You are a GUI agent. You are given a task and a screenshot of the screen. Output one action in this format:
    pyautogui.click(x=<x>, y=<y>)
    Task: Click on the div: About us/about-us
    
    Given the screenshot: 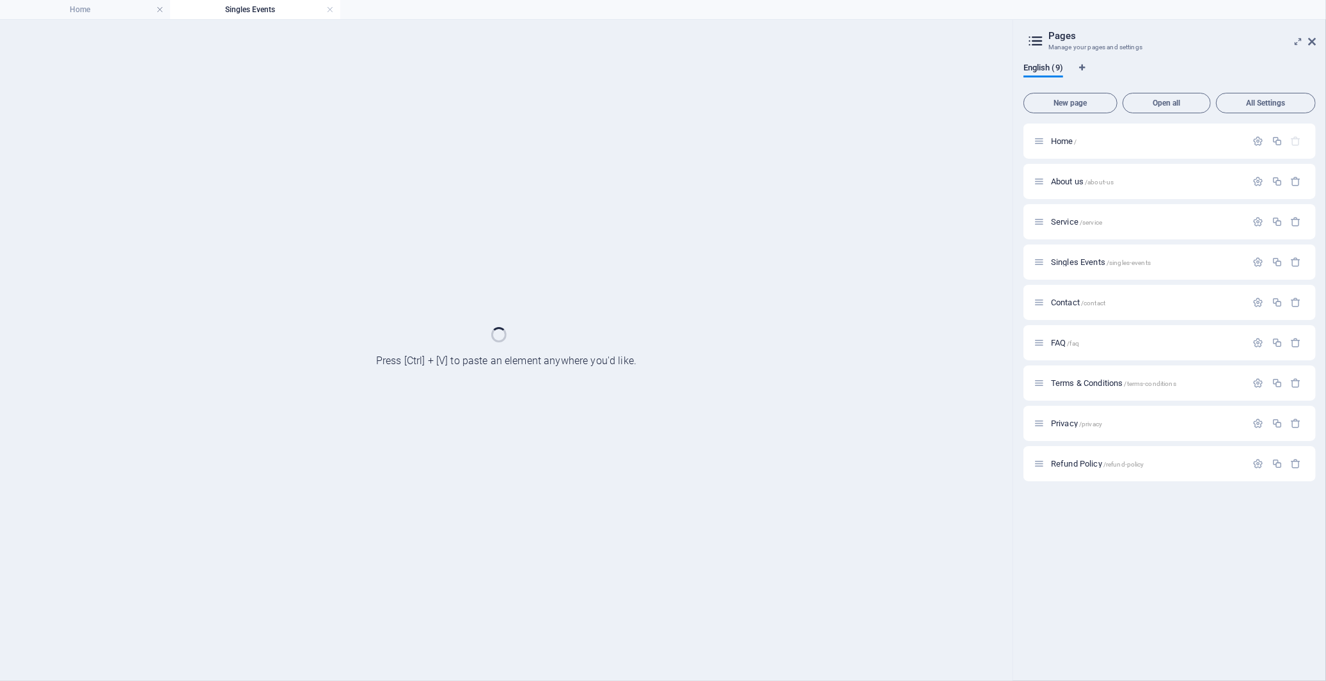 What is the action you would take?
    pyautogui.click(x=1147, y=181)
    